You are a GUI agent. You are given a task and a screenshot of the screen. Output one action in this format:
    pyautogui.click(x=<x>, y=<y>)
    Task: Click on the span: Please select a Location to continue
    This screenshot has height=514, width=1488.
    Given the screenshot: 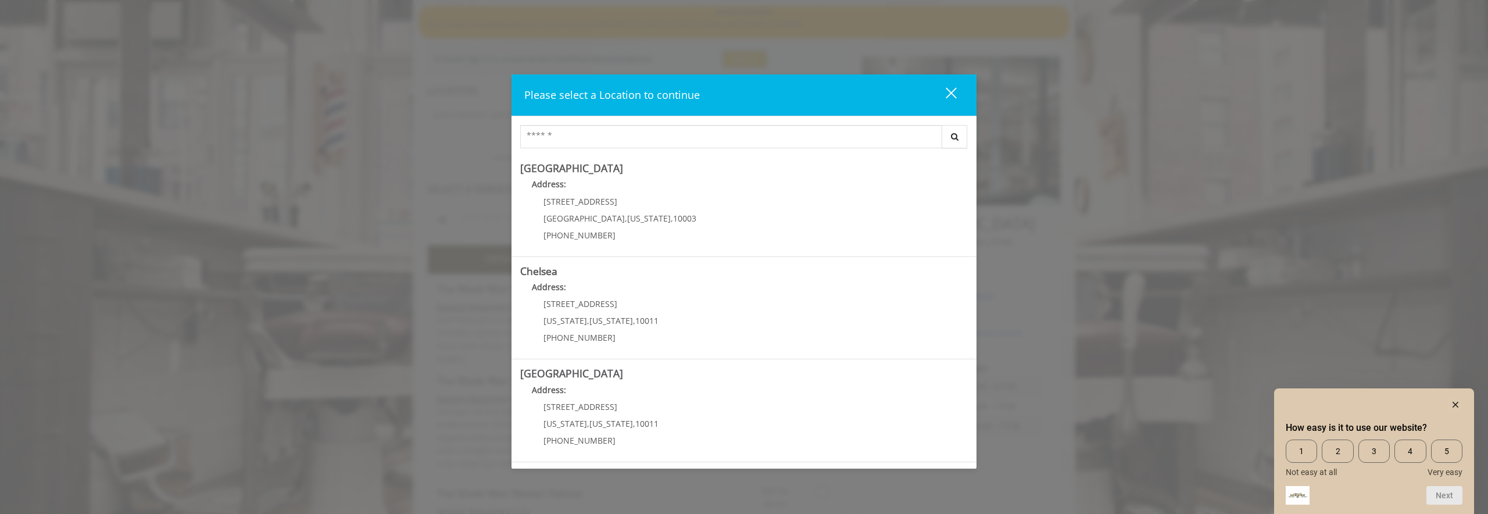 What is the action you would take?
    pyautogui.click(x=612, y=95)
    